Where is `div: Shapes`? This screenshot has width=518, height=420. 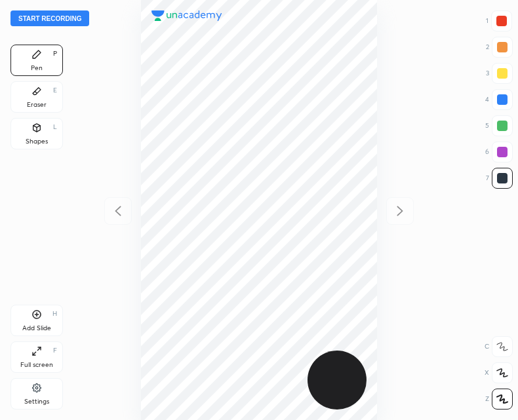 div: Shapes is located at coordinates (37, 142).